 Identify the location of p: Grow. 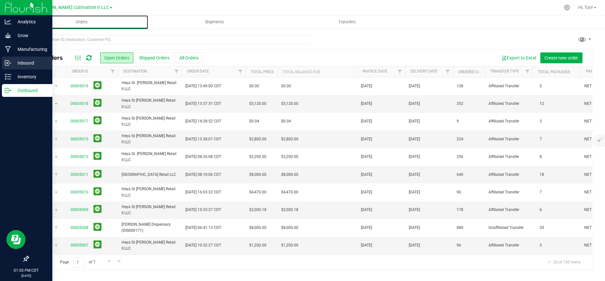
(30, 35).